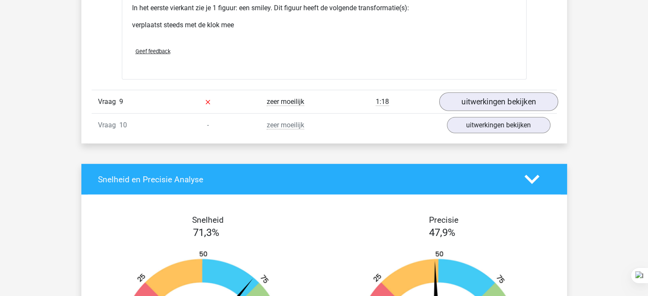 This screenshot has height=296, width=648. Describe the element at coordinates (444, 220) in the screenshot. I see `h4: Precisie` at that location.